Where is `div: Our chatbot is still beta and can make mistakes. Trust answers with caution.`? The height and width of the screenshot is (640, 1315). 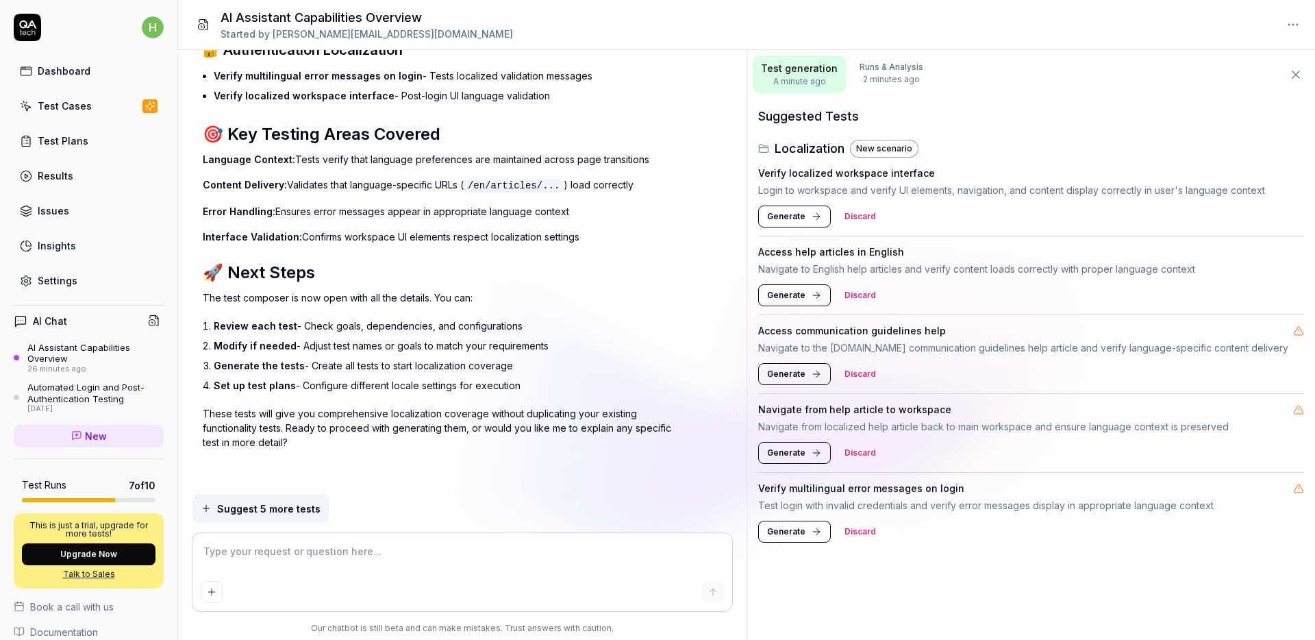
div: Our chatbot is still beta and can make mistakes. Trust answers with caution. is located at coordinates (462, 628).